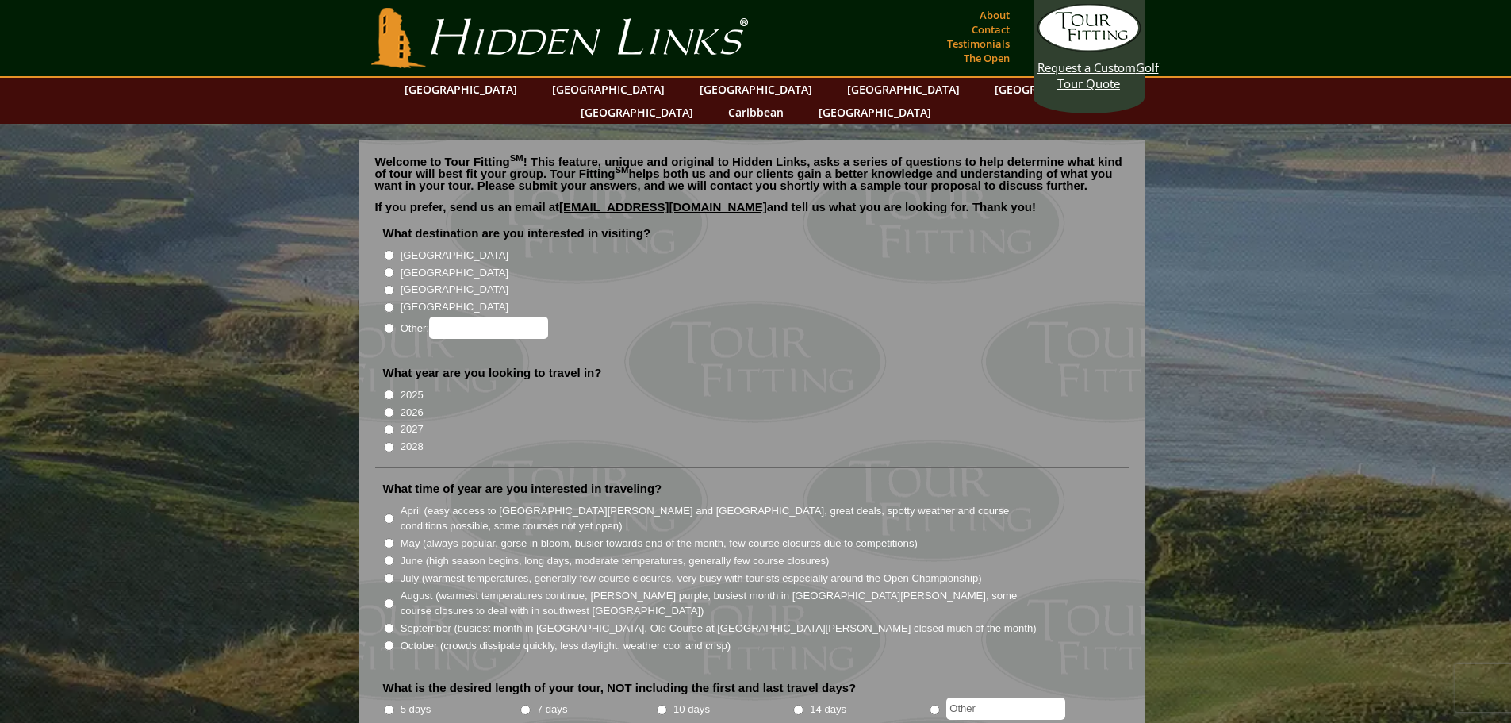 The height and width of the screenshot is (723, 1511). I want to click on label: 2027, so click(412, 429).